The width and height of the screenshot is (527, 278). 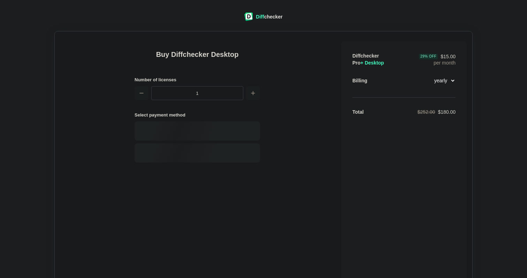 What do you see at coordinates (359, 80) in the screenshot?
I see `div: Billing` at bounding box center [359, 80].